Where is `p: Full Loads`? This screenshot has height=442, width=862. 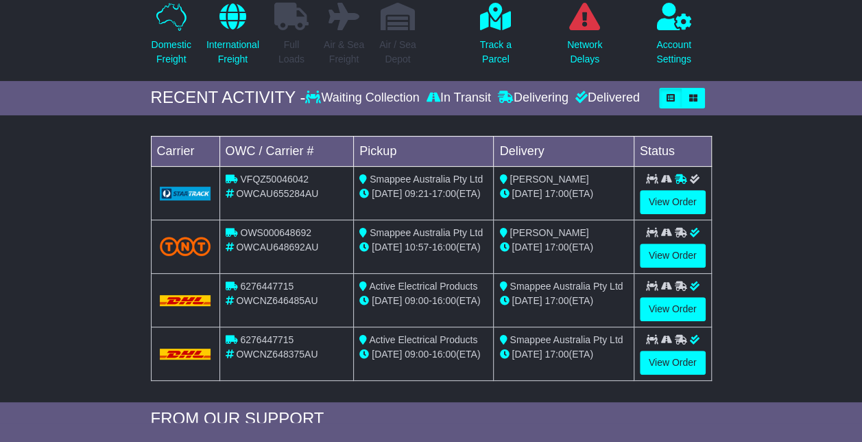 p: Full Loads is located at coordinates (291, 52).